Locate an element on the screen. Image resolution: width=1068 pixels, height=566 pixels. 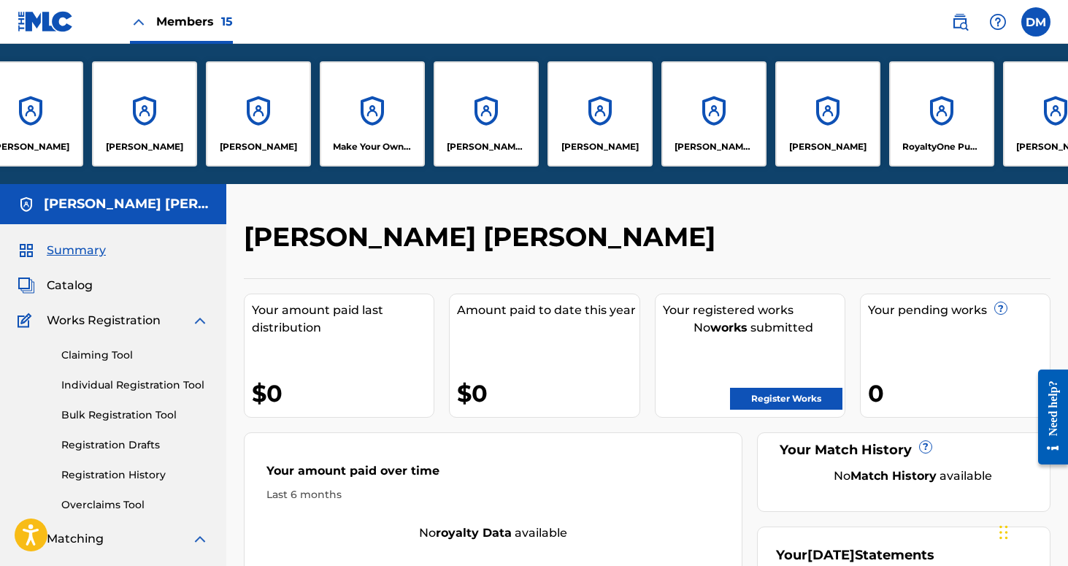
p: RoyaltyOne Publishing is located at coordinates (941, 147).